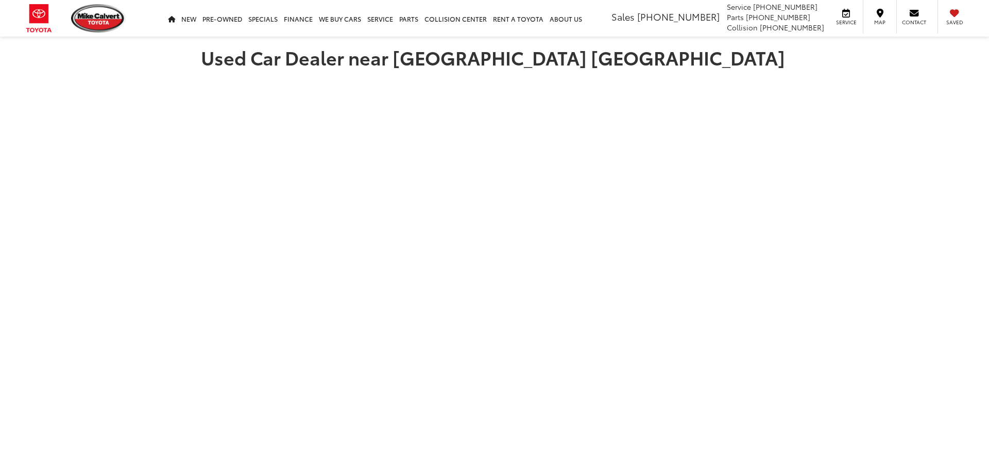 The height and width of the screenshot is (474, 989). Describe the element at coordinates (955, 22) in the screenshot. I see `span: Saved` at that location.